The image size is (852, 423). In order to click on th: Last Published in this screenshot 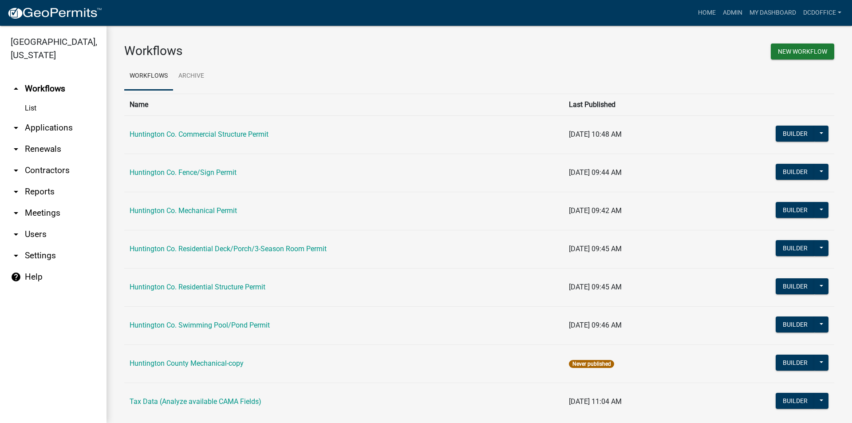, I will do `click(630, 104)`.